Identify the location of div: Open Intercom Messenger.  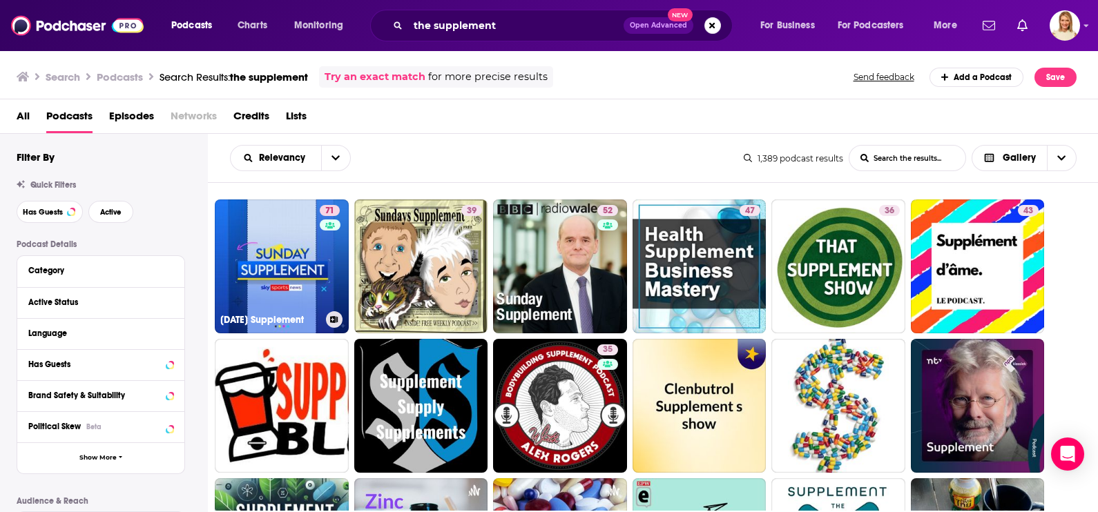
(1068, 454).